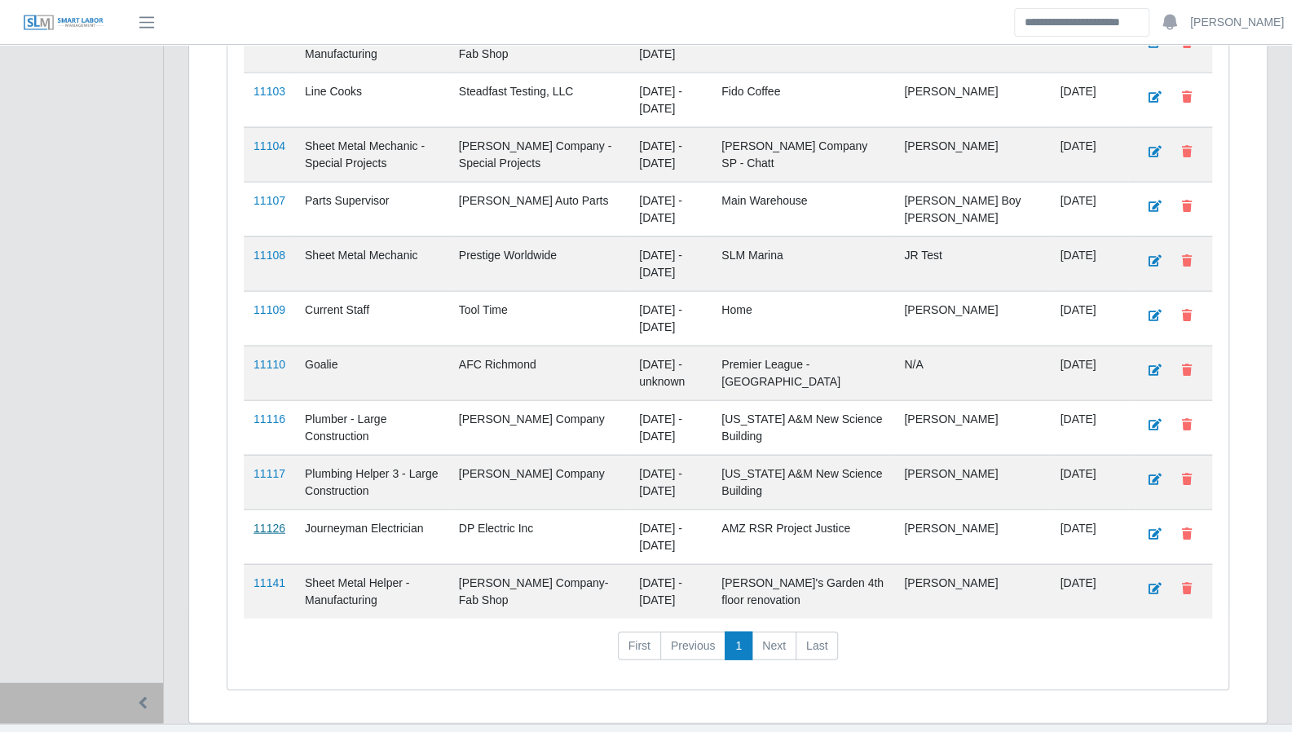  I want to click on td: Goalie, so click(372, 372).